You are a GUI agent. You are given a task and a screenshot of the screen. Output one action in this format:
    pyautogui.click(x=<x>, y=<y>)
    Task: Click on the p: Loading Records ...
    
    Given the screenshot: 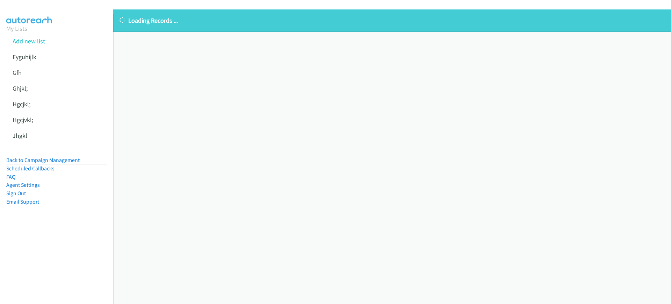 What is the action you would take?
    pyautogui.click(x=392, y=20)
    